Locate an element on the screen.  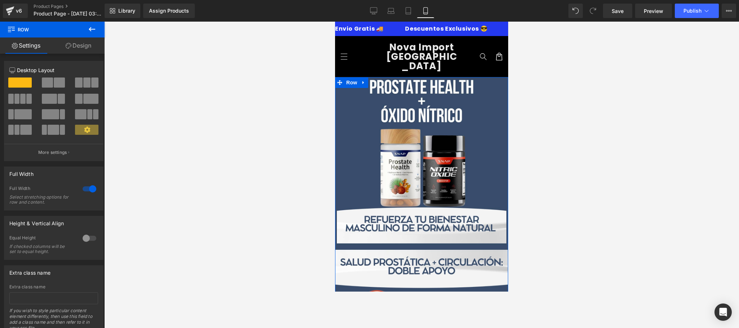
a: Desktop is located at coordinates (374, 11).